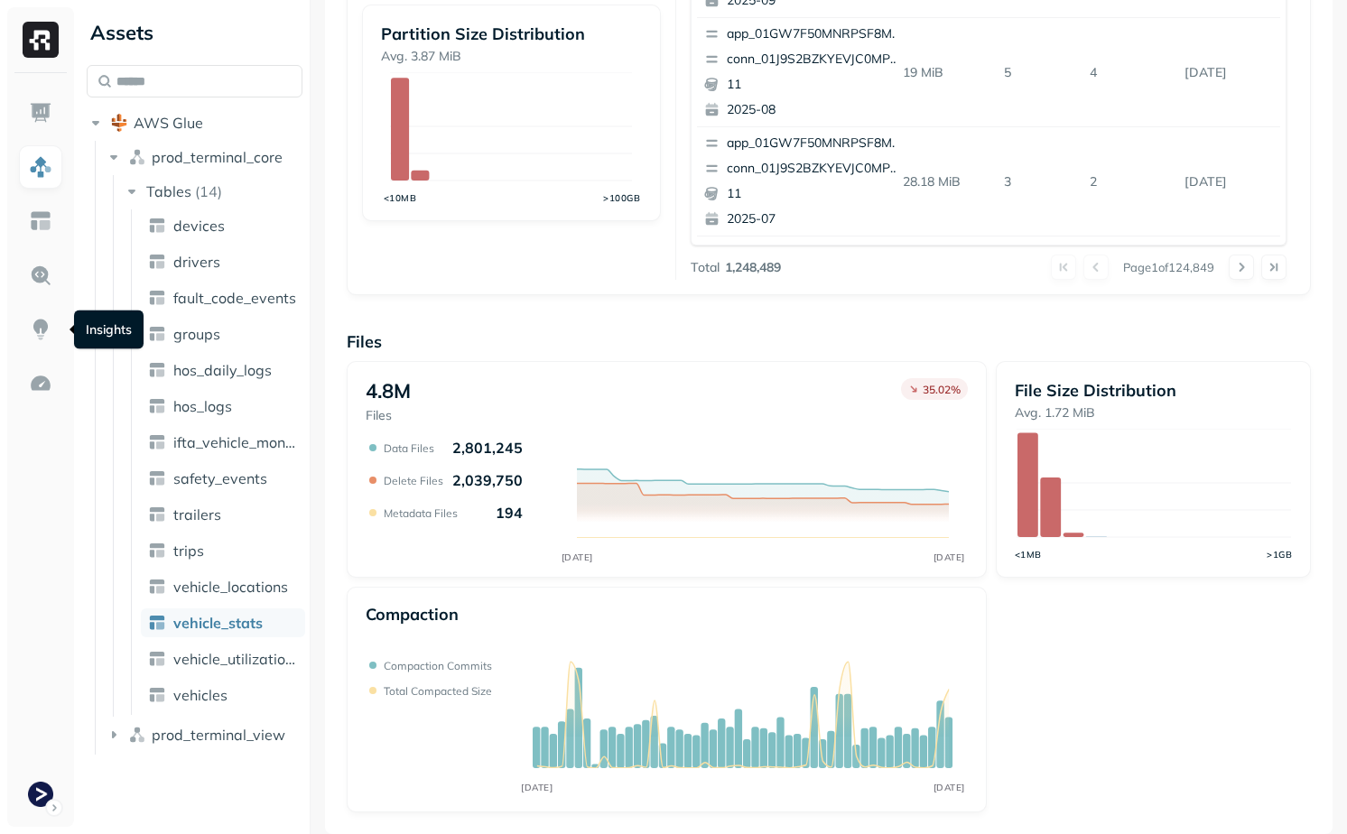 The width and height of the screenshot is (1347, 834). What do you see at coordinates (1229, 181) in the screenshot?
I see `p: Oct 3, 2025` at bounding box center [1229, 181].